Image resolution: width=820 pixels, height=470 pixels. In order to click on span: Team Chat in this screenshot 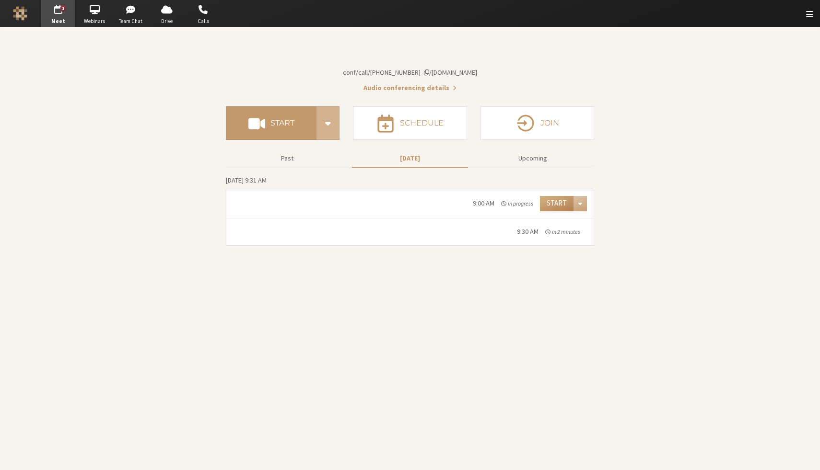, I will do `click(131, 21)`.